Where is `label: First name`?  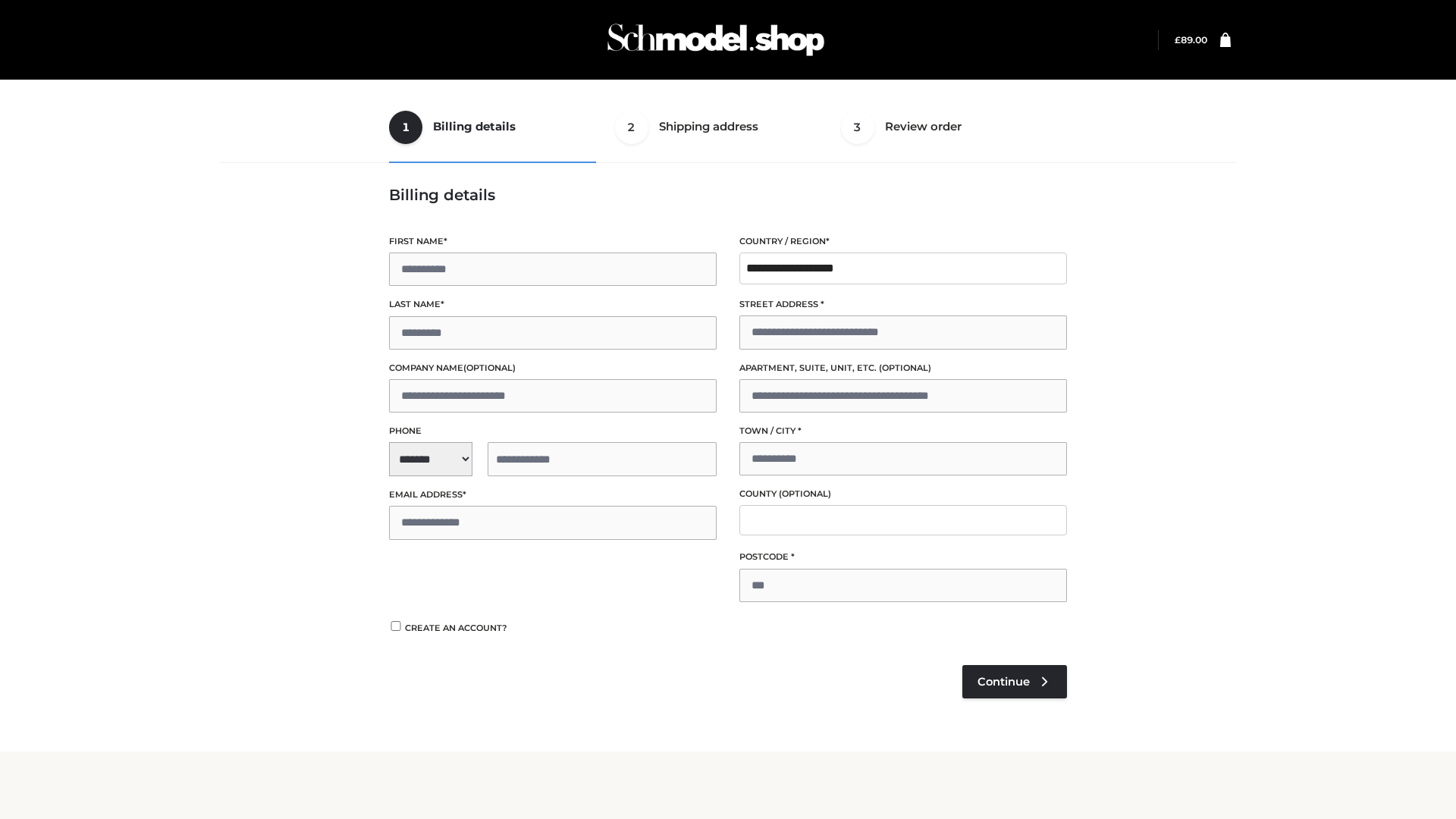
label: First name is located at coordinates (552, 241).